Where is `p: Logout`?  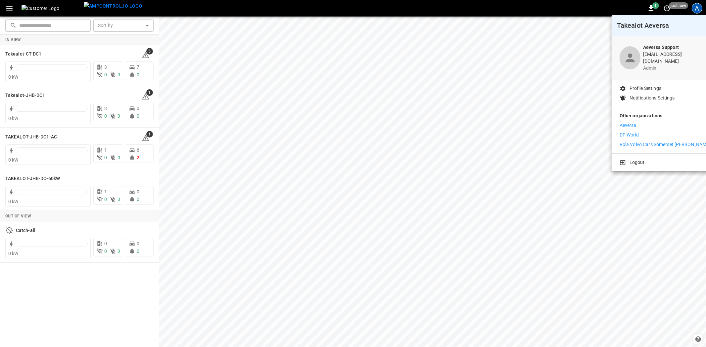
p: Logout is located at coordinates (637, 162).